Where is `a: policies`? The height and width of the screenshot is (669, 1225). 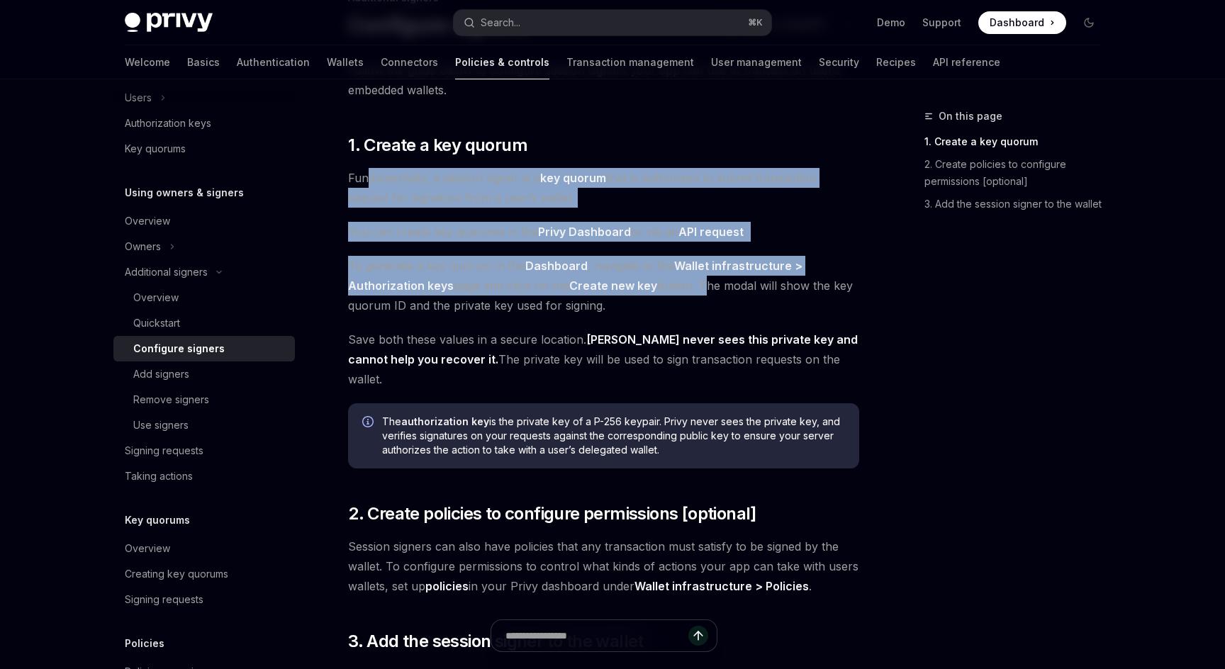 a: policies is located at coordinates (447, 586).